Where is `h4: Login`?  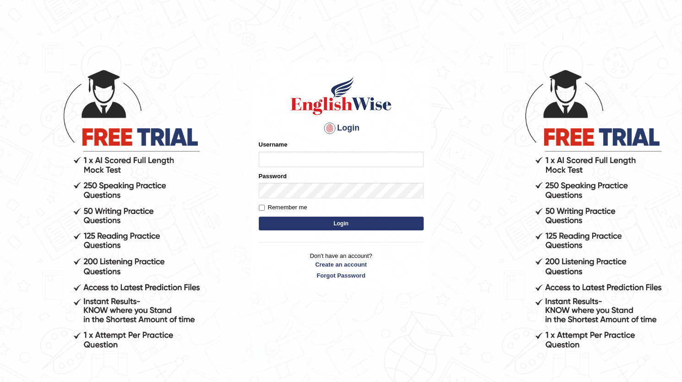
h4: Login is located at coordinates (341, 128).